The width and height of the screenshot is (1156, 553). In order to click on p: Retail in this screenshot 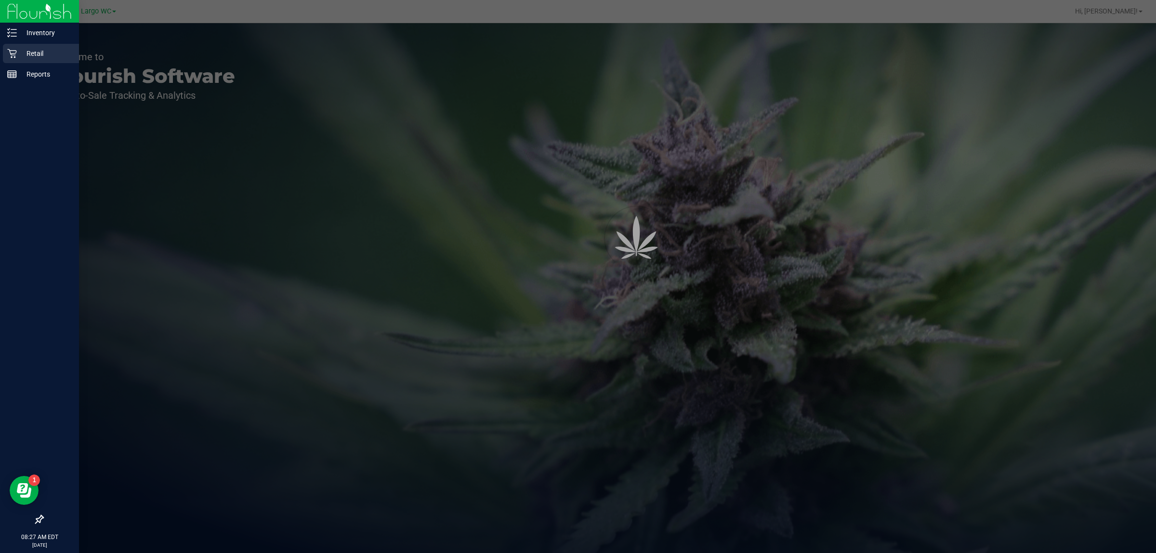, I will do `click(46, 53)`.